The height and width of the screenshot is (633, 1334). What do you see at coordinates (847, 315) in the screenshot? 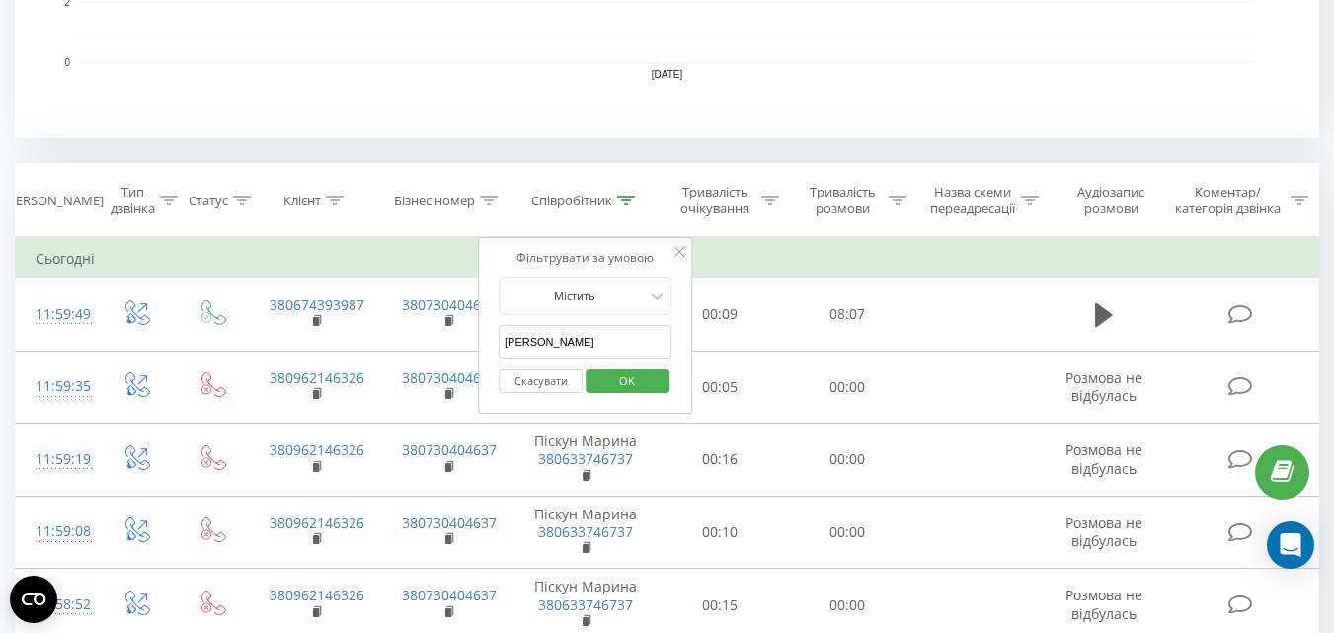
I see `td: 08:07` at bounding box center [847, 315].